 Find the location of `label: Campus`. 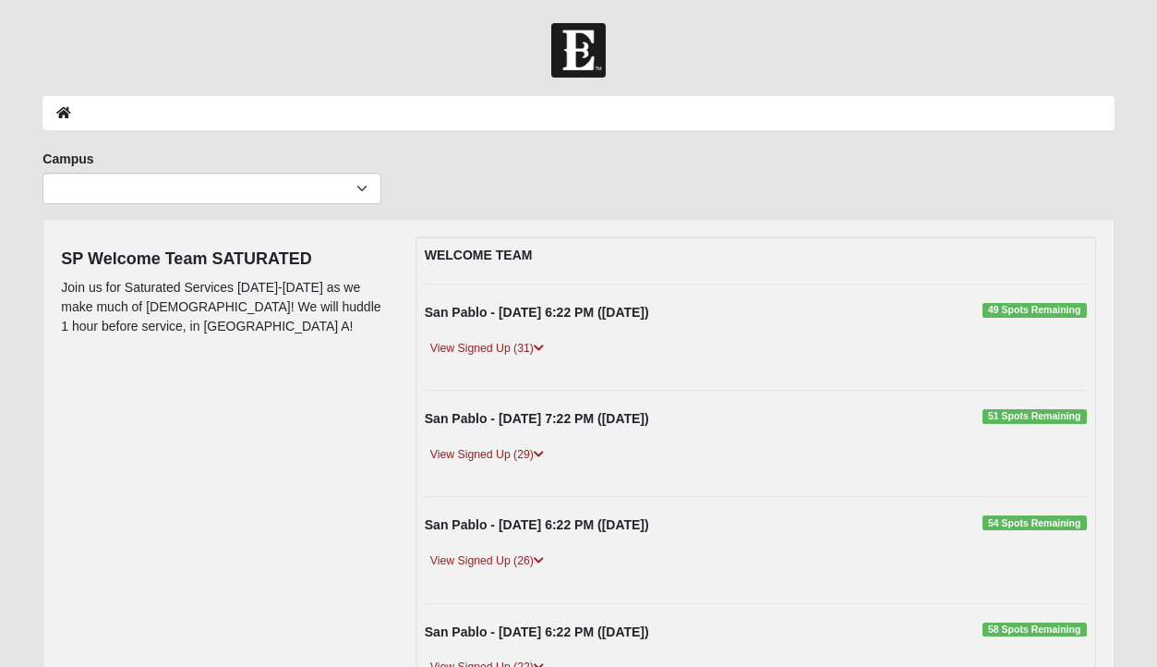

label: Campus is located at coordinates (67, 159).